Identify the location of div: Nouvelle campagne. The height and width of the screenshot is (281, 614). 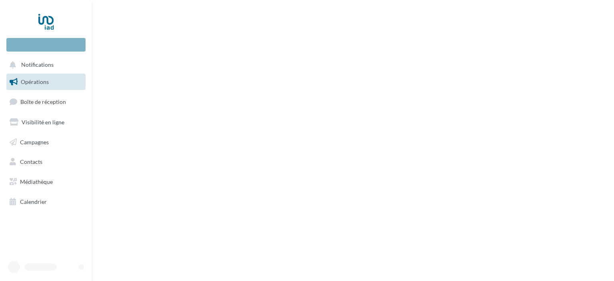
(46, 45).